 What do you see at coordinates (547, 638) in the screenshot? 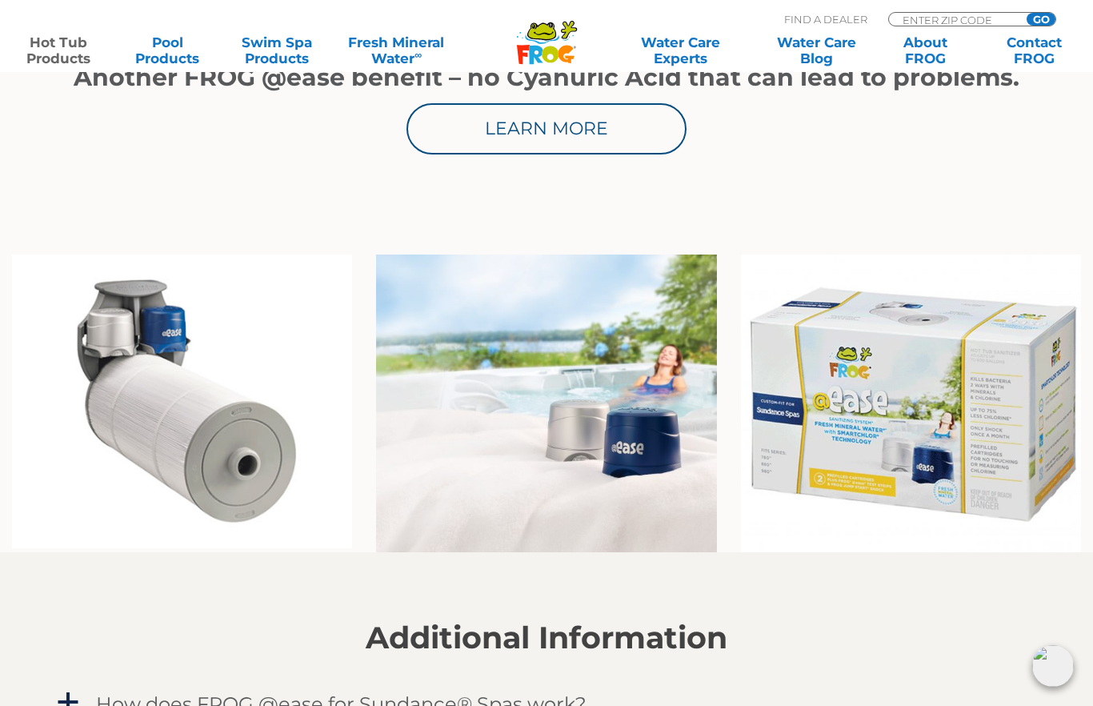
I see `h2: Additional Information` at bounding box center [547, 638].